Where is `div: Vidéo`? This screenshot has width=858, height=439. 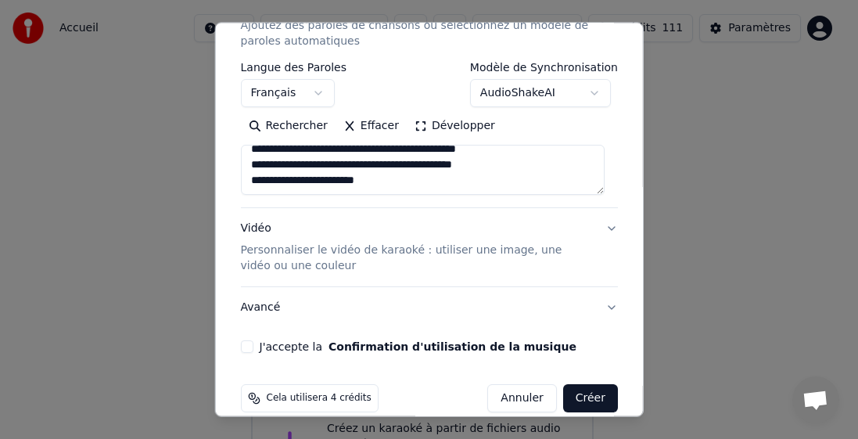
div: Vidéo is located at coordinates (416, 247).